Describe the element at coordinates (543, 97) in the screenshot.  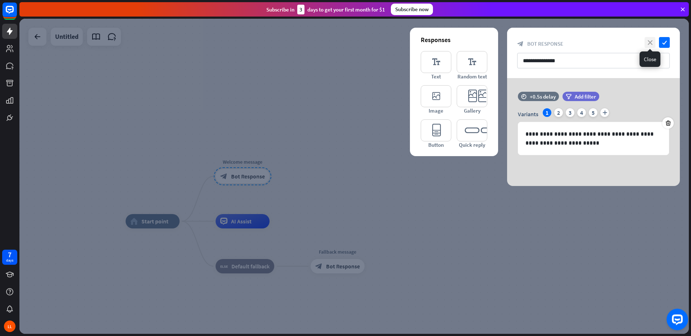
I see `div: +0.5s delay` at that location.